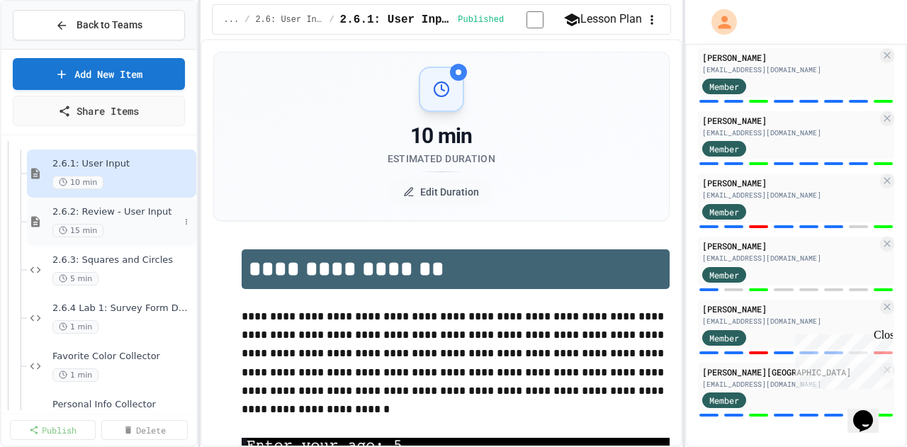 This screenshot has width=907, height=447. What do you see at coordinates (123, 260) in the screenshot?
I see `span: 2.6.3: Squares and Circles` at bounding box center [123, 260].